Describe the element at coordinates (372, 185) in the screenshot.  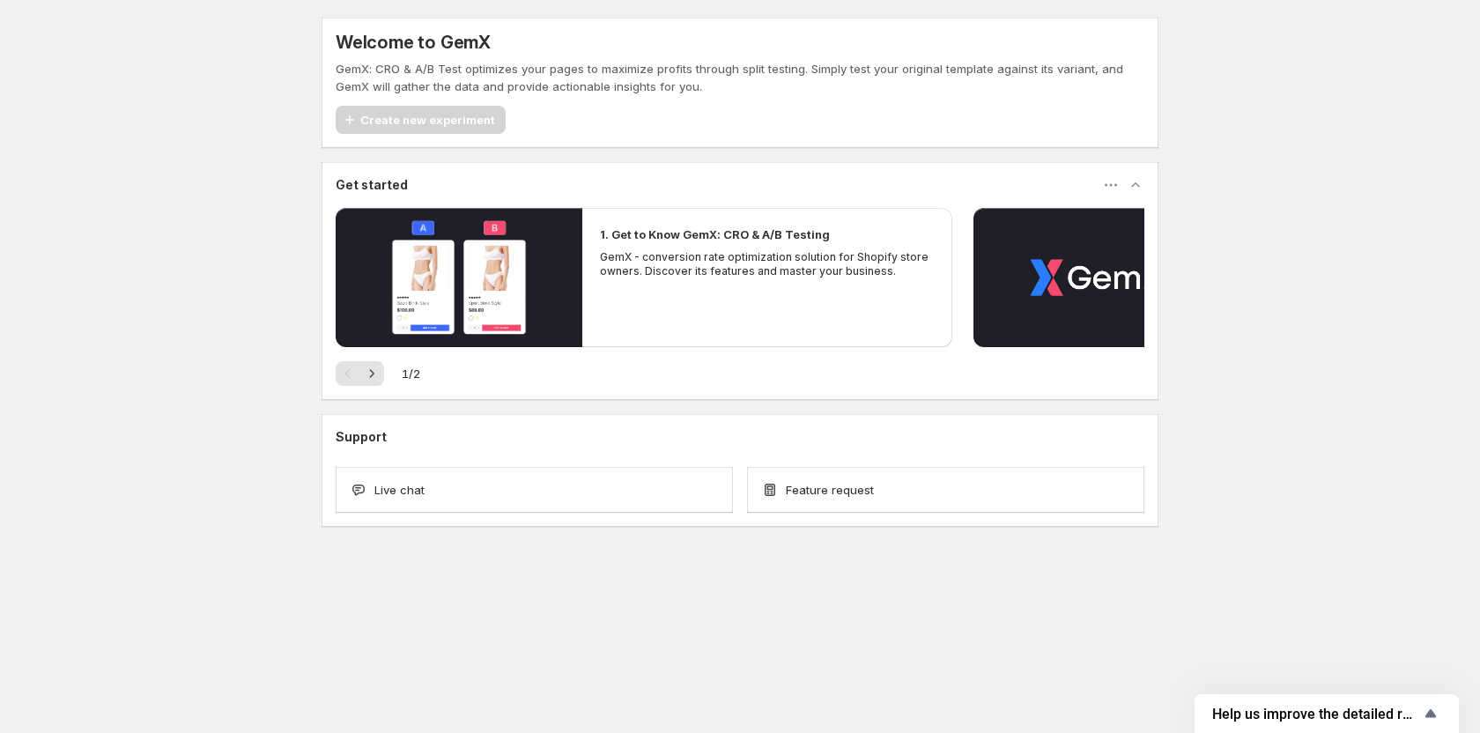
I see `h3: Get started` at that location.